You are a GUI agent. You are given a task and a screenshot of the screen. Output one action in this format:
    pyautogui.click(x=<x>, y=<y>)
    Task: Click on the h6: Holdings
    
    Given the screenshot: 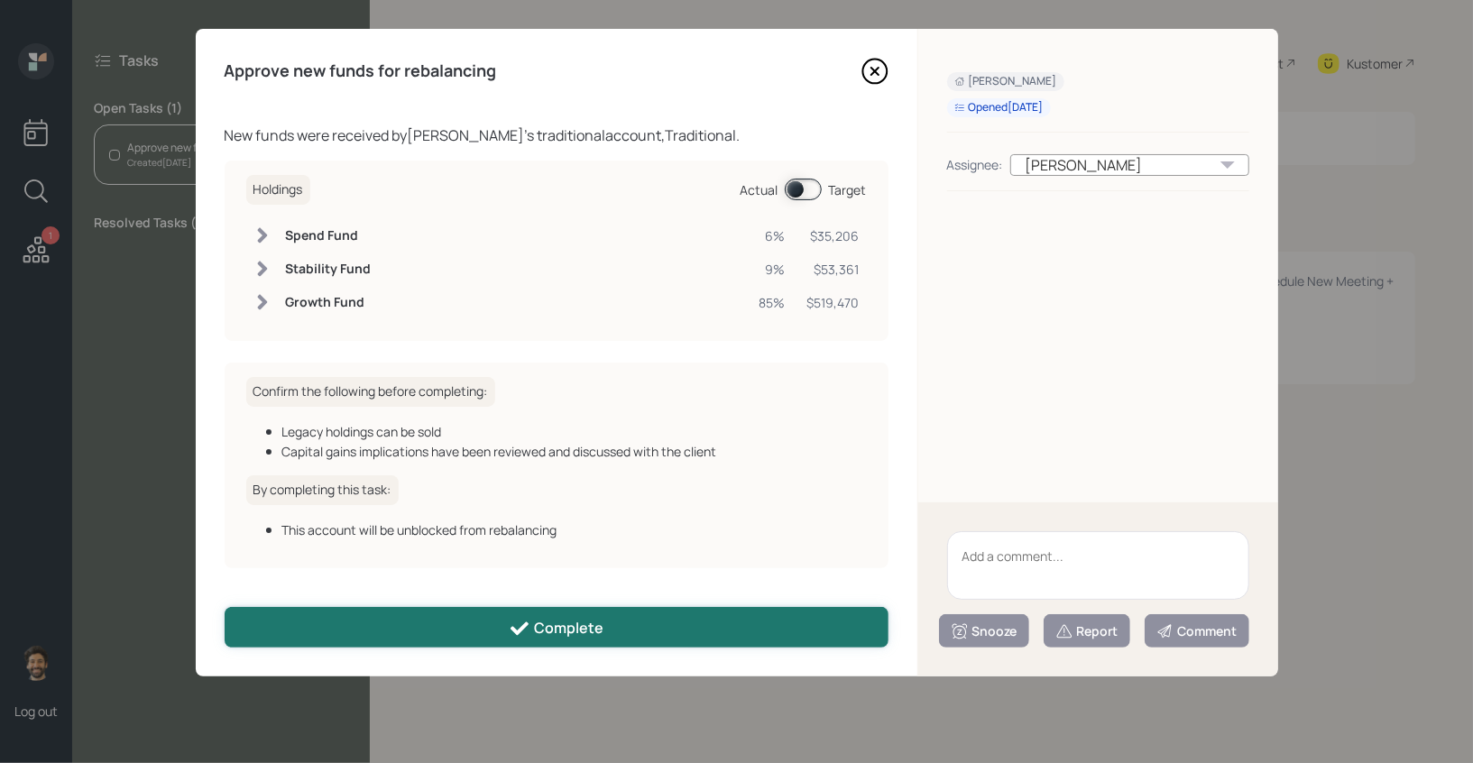 What is the action you would take?
    pyautogui.click(x=278, y=189)
    